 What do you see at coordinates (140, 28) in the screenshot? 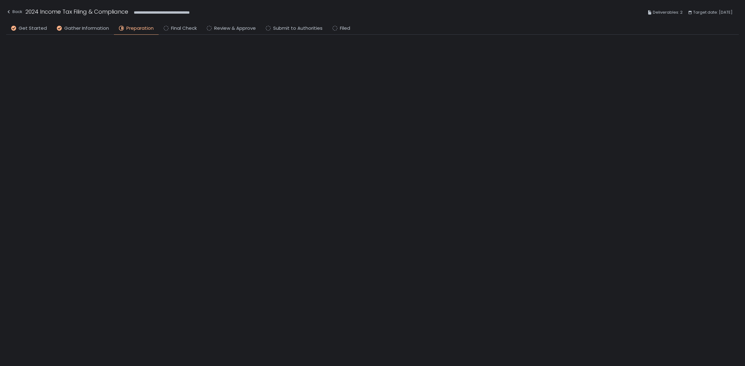
I see `span: Preparation` at bounding box center [140, 28].